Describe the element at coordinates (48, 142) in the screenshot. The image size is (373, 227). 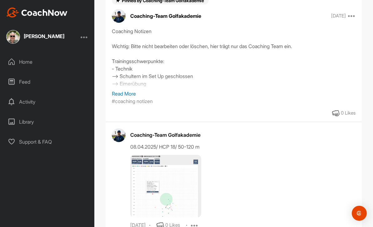
I see `div: Support & FAQ` at that location.